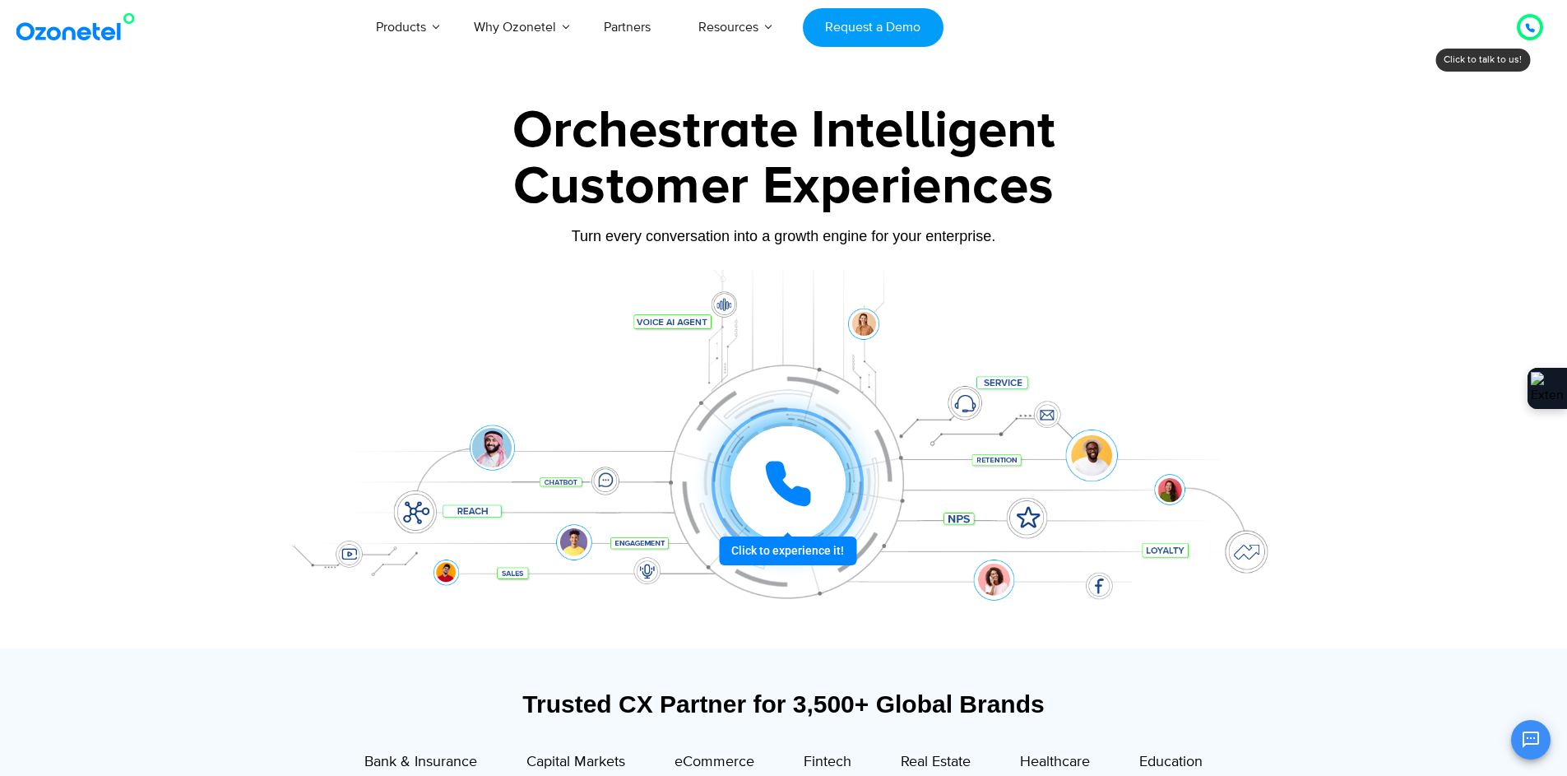 Image resolution: width=1567 pixels, height=776 pixels. Describe the element at coordinates (784, 703) in the screenshot. I see `div: Trusted CX Partner for 3,500+ Global Brands` at that location.